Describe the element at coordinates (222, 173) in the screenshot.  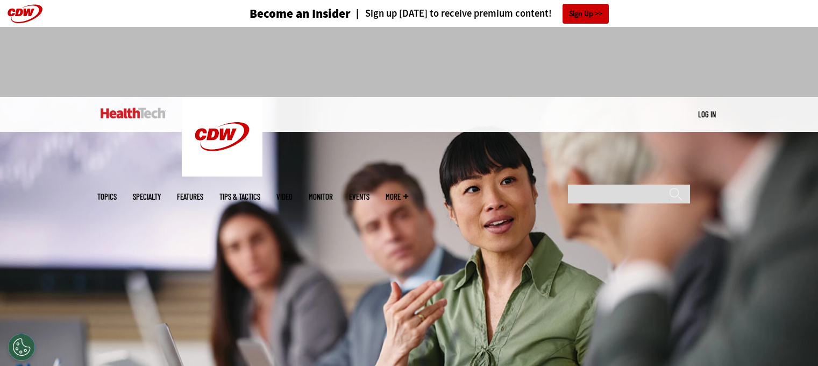
I see `a: CDW` at that location.